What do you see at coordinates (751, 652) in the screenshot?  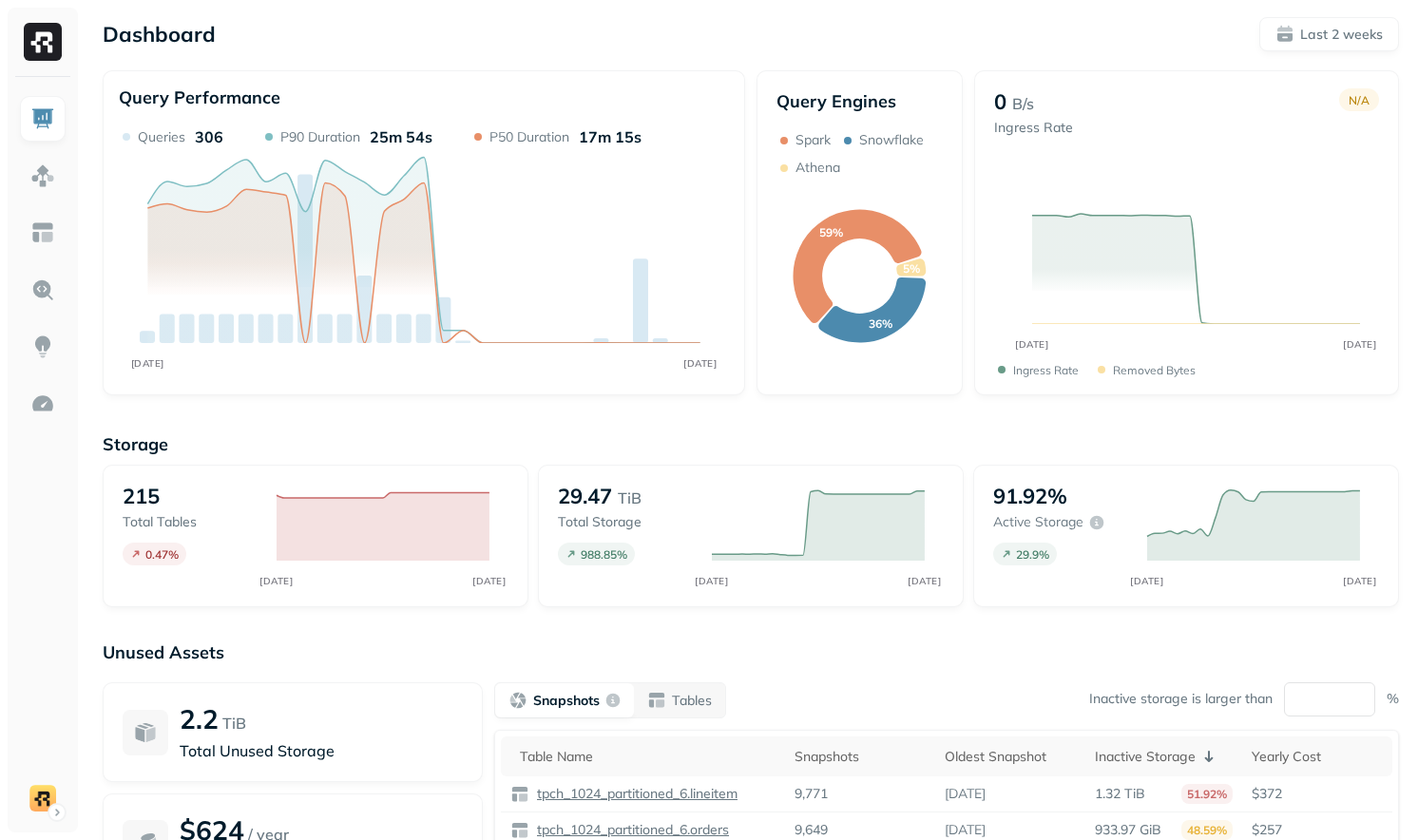 I see `p: Unused Assets` at bounding box center [751, 652].